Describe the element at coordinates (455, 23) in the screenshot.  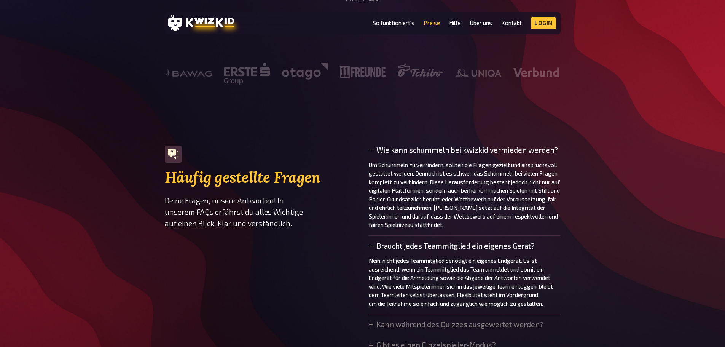
I see `a: Hilfe` at that location.